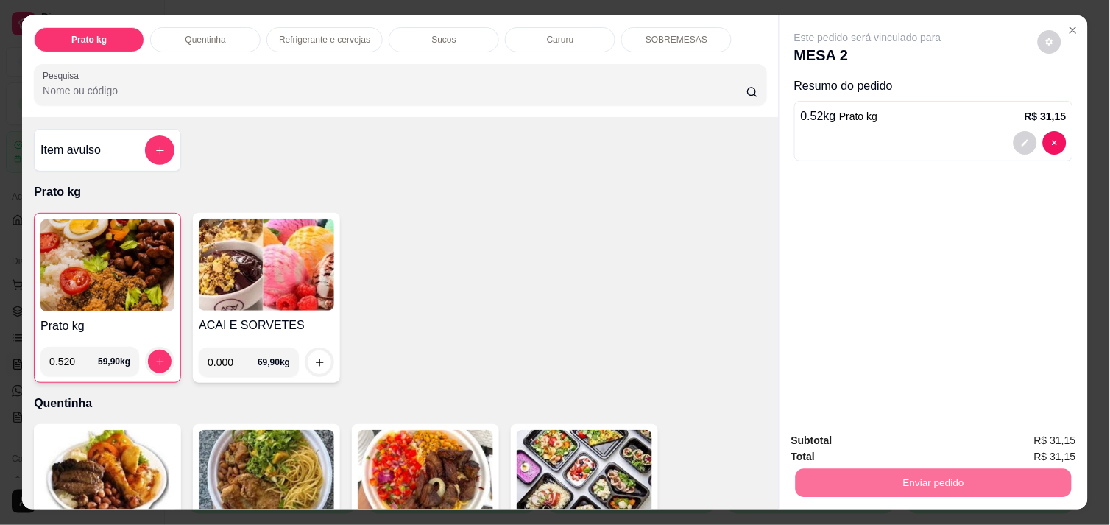 The width and height of the screenshot is (1110, 525). I want to click on span: Prato kg, so click(858, 116).